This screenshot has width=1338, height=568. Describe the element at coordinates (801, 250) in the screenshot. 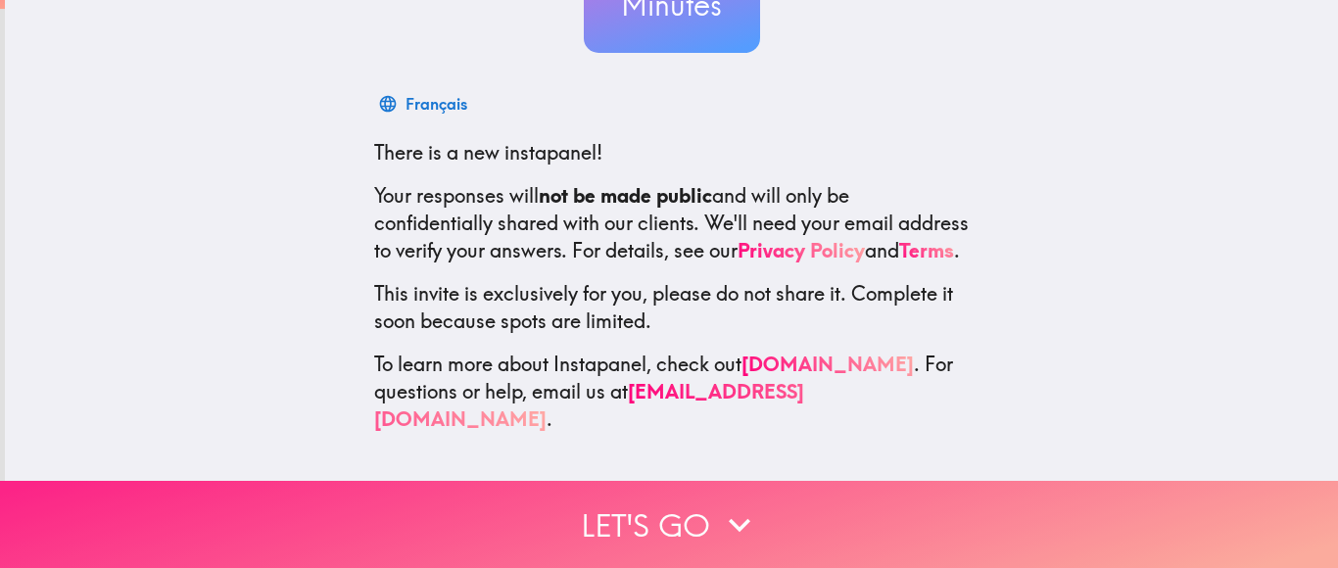

I see `a: Privacy Policy` at that location.